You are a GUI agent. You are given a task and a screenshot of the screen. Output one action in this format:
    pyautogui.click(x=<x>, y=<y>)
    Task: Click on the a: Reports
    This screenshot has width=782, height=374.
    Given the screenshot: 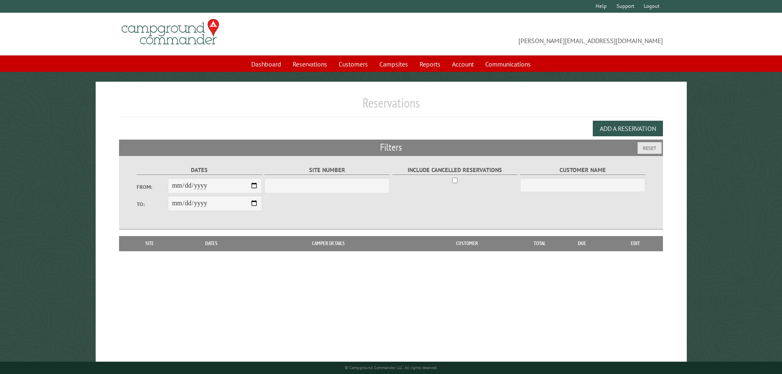 What is the action you would take?
    pyautogui.click(x=430, y=64)
    